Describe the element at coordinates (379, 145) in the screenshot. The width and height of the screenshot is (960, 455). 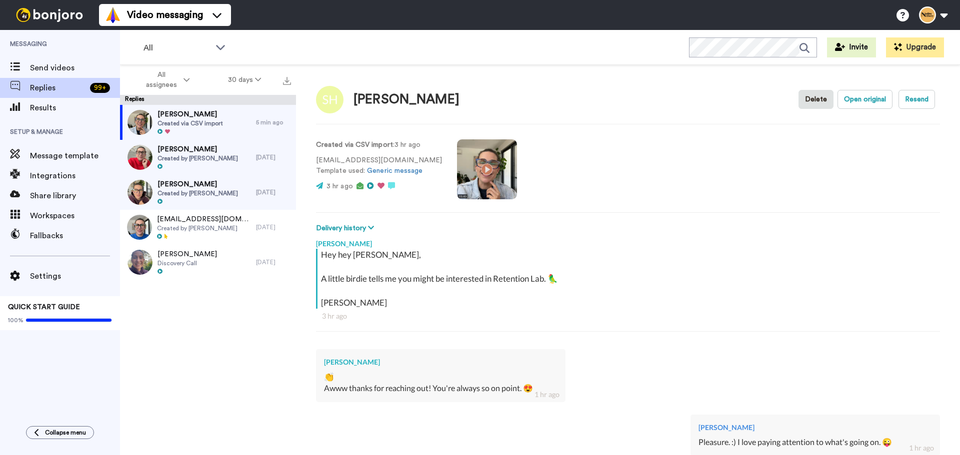
I see `p: : 3 hr ago` at that location.